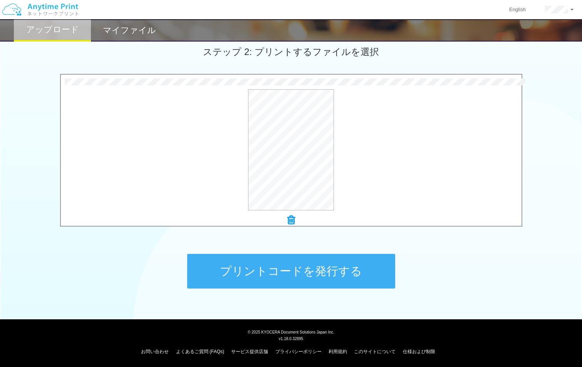 This screenshot has width=582, height=367. Describe the element at coordinates (291, 339) in the screenshot. I see `span: v1.18.0.32895` at that location.